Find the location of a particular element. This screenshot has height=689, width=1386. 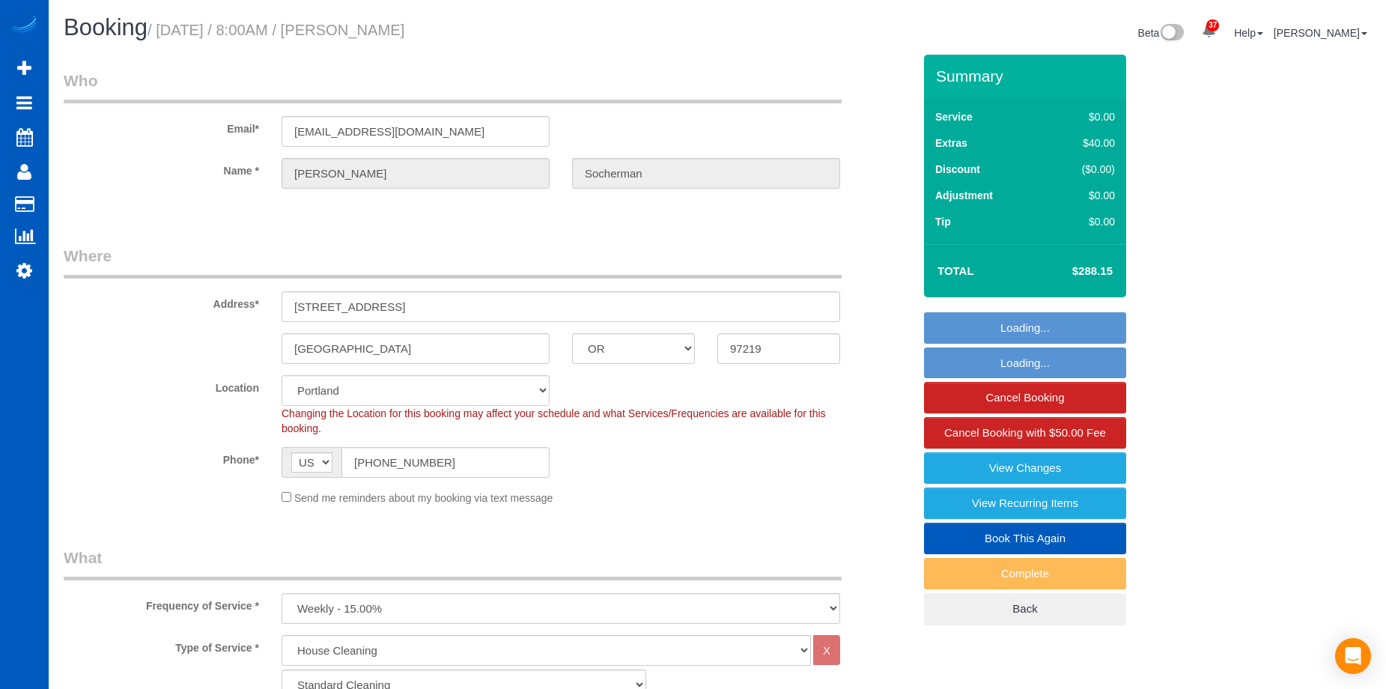

label: Tip is located at coordinates (943, 222).